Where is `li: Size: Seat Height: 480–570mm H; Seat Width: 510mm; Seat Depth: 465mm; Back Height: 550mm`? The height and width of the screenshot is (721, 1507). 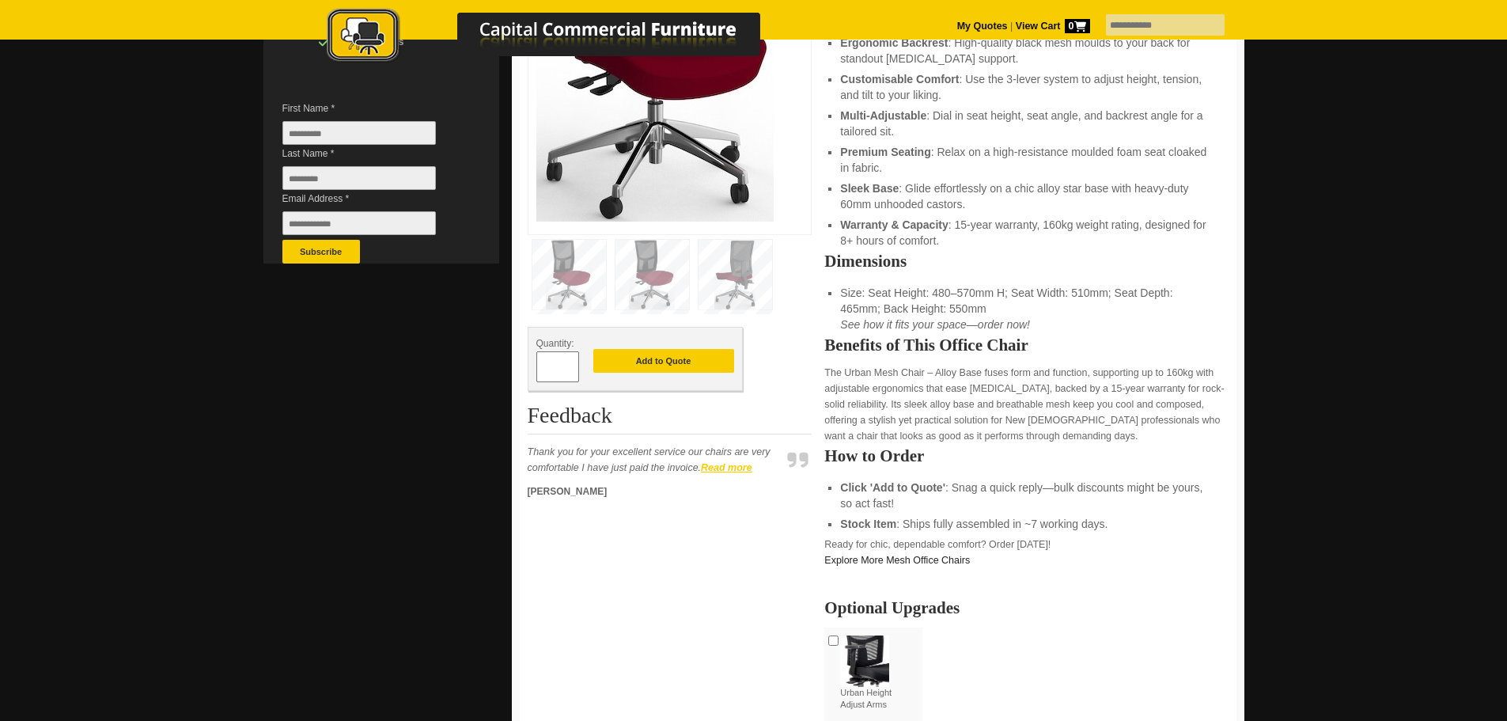
li: Size: Seat Height: 480–570mm H; Seat Width: 510mm; Seat Depth: 465mm; Back Height: 550mm is located at coordinates (1026, 309).